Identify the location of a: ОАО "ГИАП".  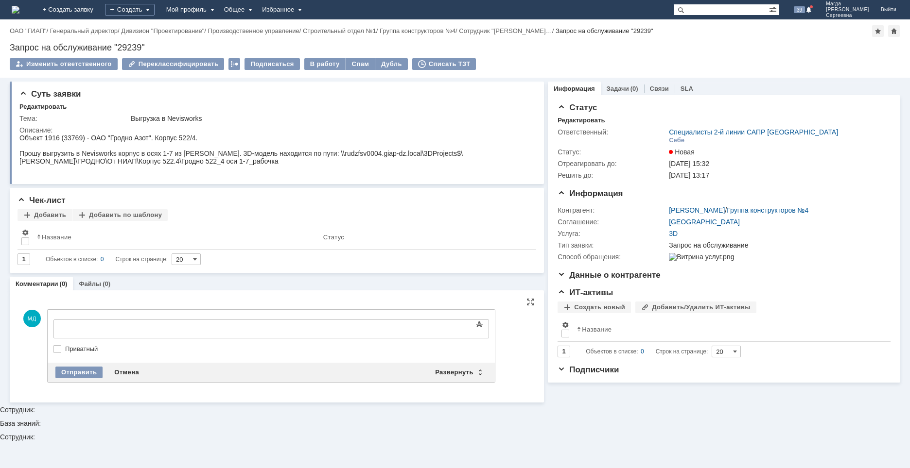
(28, 31).